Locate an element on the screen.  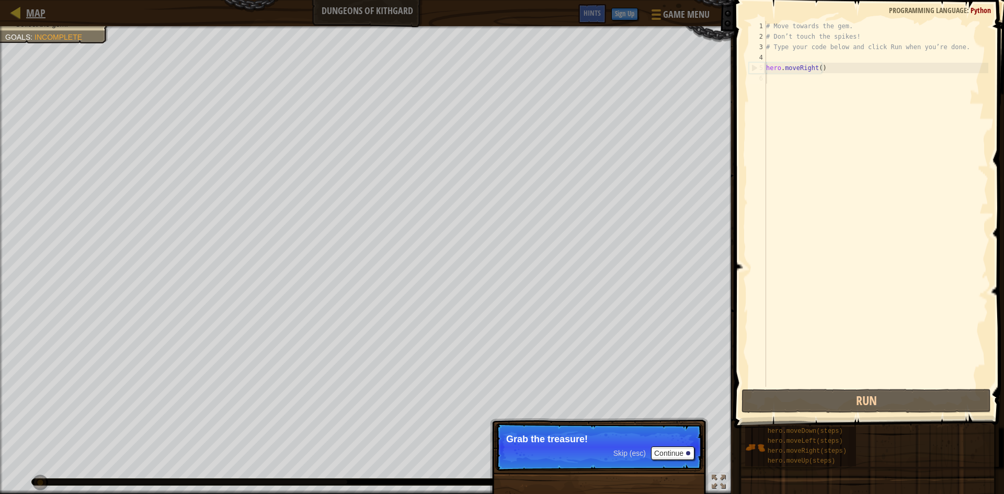
span: Goals is located at coordinates (18, 37).